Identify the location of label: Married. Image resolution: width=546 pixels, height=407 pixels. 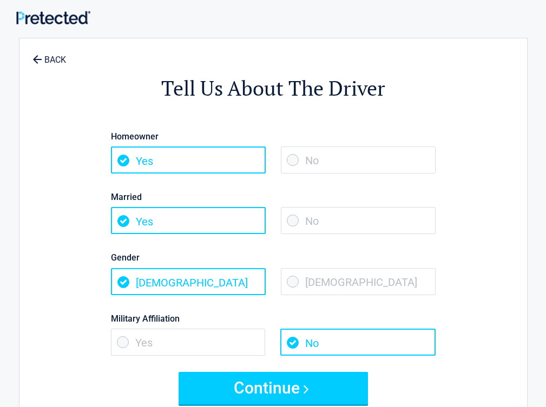
(273, 197).